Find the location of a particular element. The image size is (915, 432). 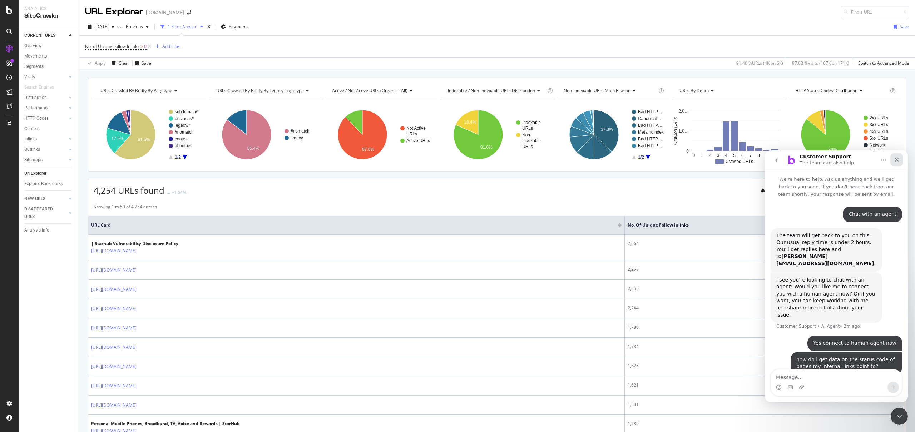

div: Chat with an agent is located at coordinates (108, 64).